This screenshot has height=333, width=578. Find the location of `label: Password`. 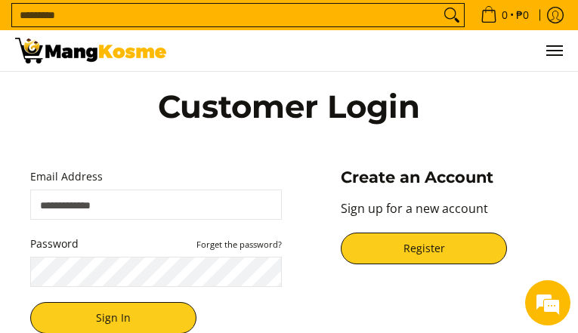

label: Password is located at coordinates (156, 244).